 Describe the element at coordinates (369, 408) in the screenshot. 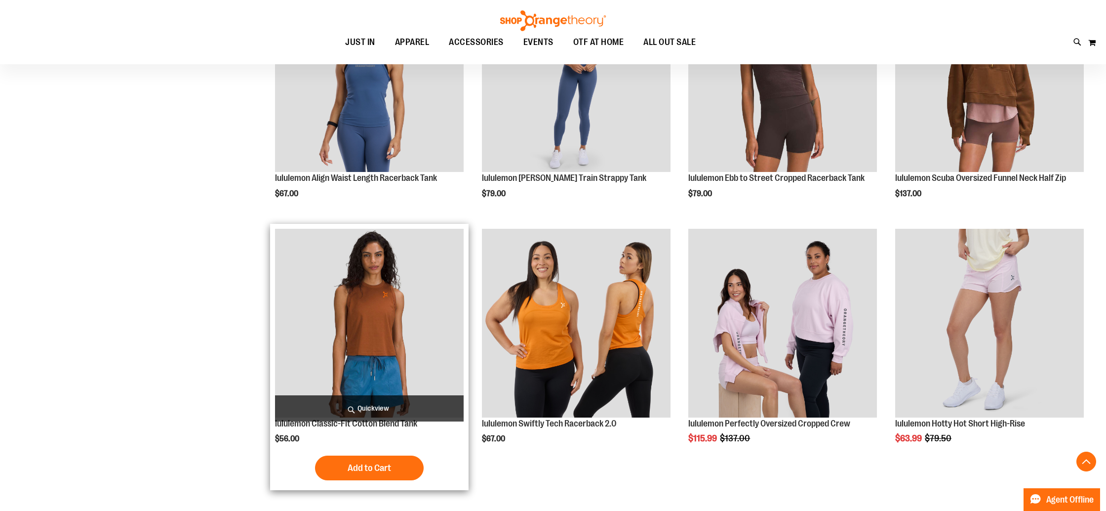

I see `span: Quickview` at that location.